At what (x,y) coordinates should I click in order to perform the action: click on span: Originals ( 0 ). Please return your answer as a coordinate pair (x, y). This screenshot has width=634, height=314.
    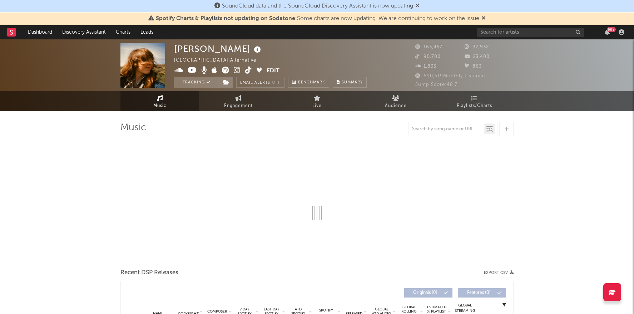
    Looking at the image, I should click on (425, 292).